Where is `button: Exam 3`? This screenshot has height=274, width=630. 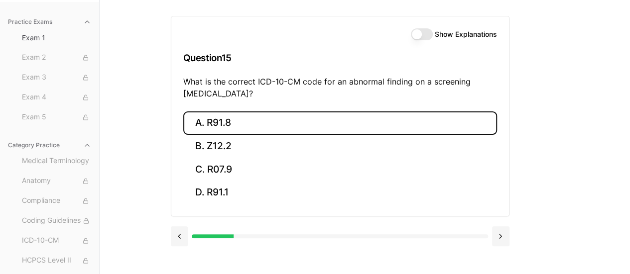
button: Exam 3 is located at coordinates (56, 78).